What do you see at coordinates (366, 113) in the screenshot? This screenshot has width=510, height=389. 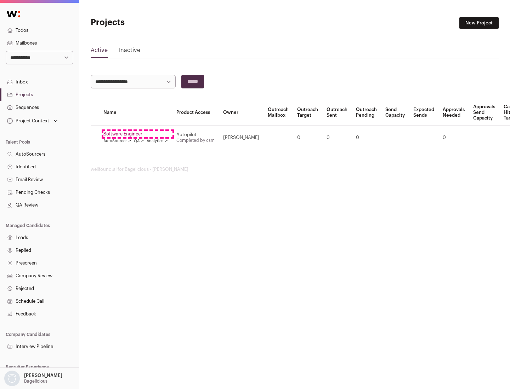 I see `th: Outreach Pending` at bounding box center [366, 113].